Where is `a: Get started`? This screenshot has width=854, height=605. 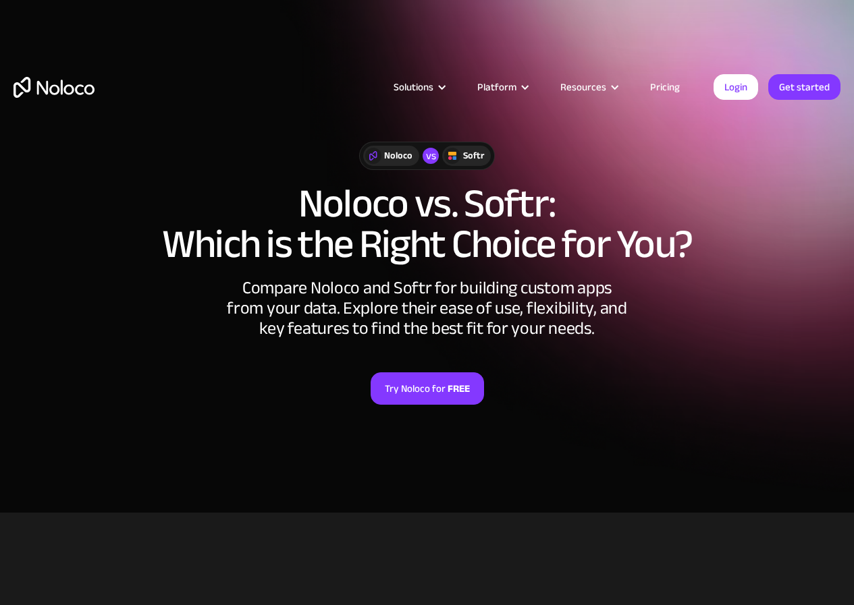 a: Get started is located at coordinates (804, 87).